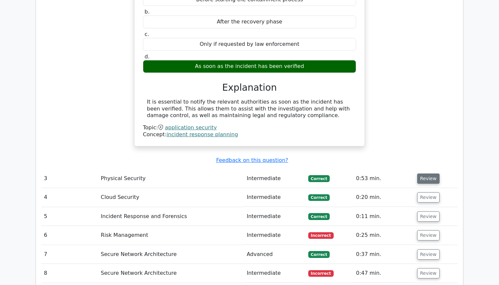  I want to click on div: Topic:, so click(249, 128).